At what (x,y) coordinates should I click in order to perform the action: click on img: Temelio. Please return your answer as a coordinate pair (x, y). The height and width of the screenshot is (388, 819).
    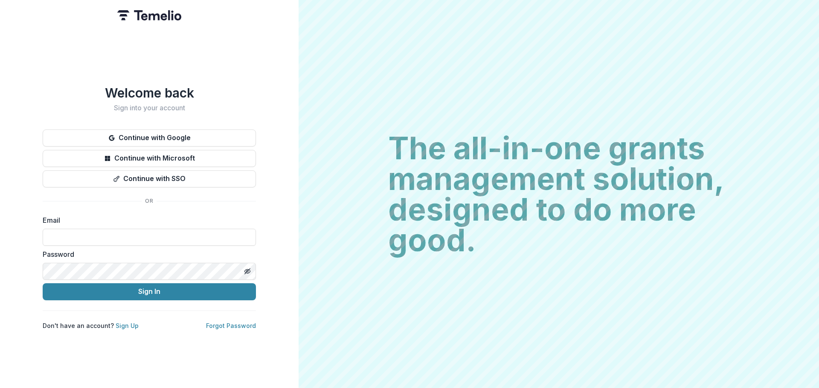
    Looking at the image, I should click on (149, 15).